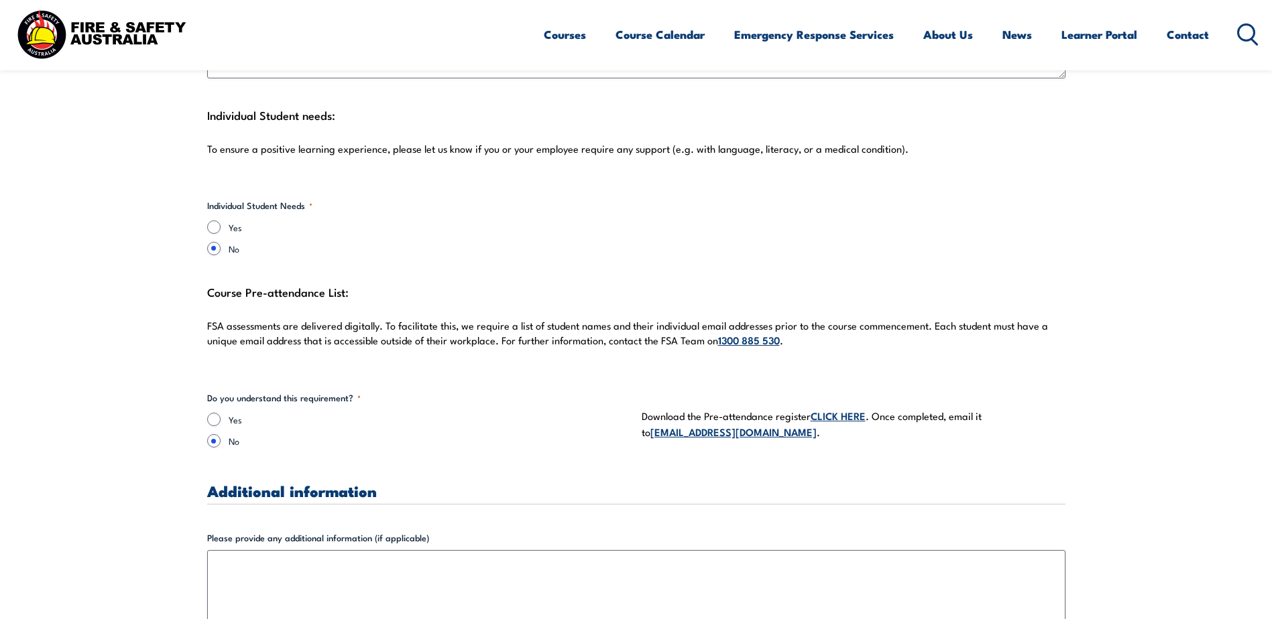  I want to click on p: FSA assessments are delivered digitally. To facilitate this, we require a list of student names a..., so click(636, 333).